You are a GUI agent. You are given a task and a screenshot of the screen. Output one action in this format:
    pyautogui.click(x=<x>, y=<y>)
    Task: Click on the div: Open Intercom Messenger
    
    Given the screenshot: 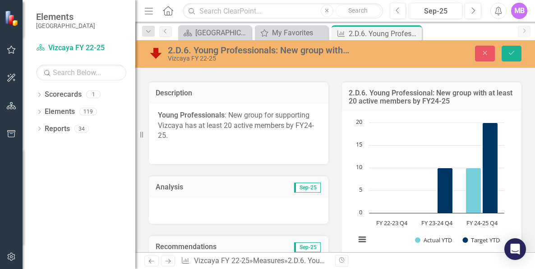 What is the action you would take?
    pyautogui.click(x=515, y=249)
    